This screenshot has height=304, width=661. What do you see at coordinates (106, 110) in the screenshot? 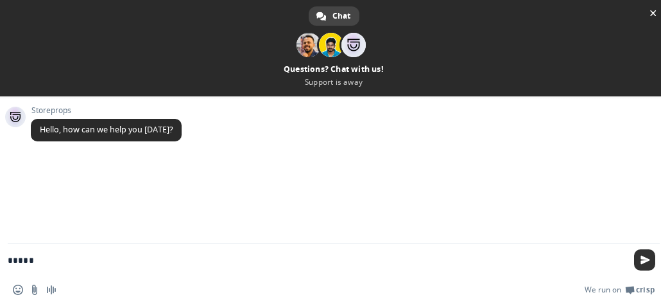
I see `span: Storeprops` at bounding box center [106, 110].